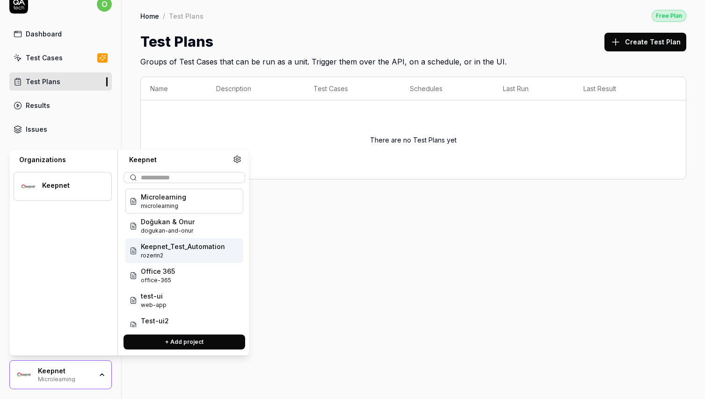 This screenshot has width=705, height=399. I want to click on div: Free Plan, so click(669, 16).